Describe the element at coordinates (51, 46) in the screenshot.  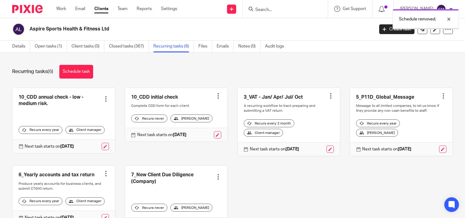
I see `a: Open tasks (1)` at that location.